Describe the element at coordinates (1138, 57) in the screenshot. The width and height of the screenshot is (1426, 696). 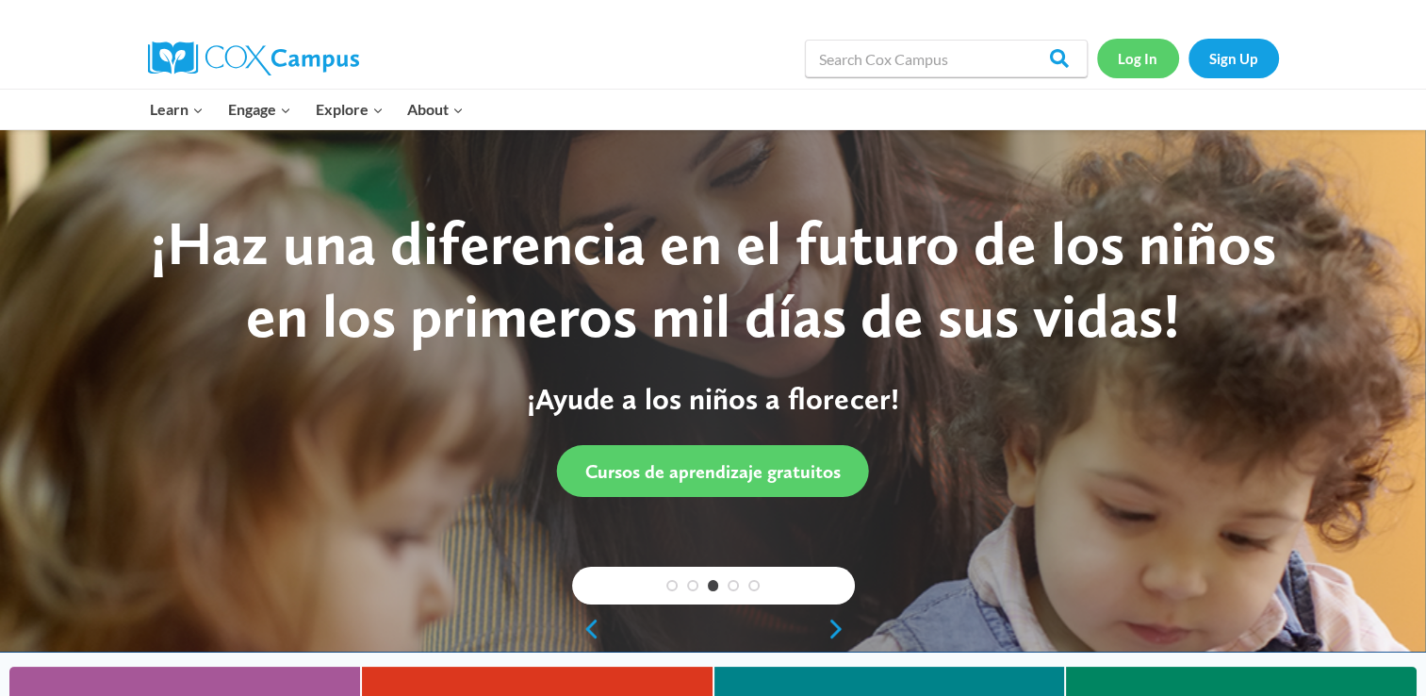
I see `a: Log In` at that location.